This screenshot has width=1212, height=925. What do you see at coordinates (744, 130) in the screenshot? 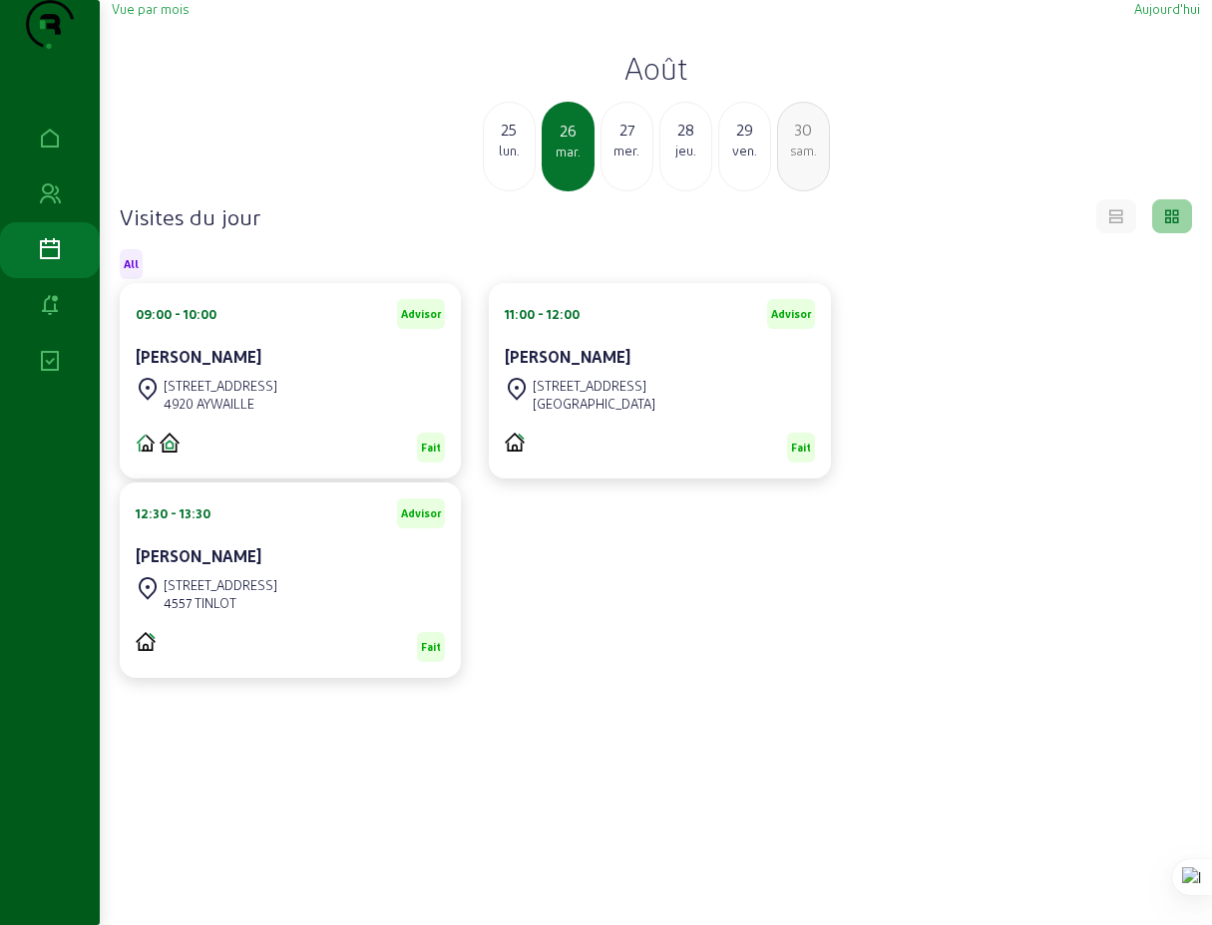
I see `div: 29` at bounding box center [744, 130].